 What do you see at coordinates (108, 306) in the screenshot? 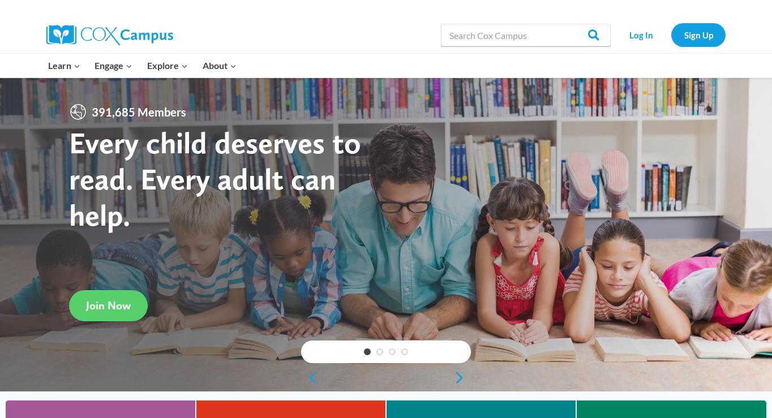
I see `span: Join Now` at bounding box center [108, 306].